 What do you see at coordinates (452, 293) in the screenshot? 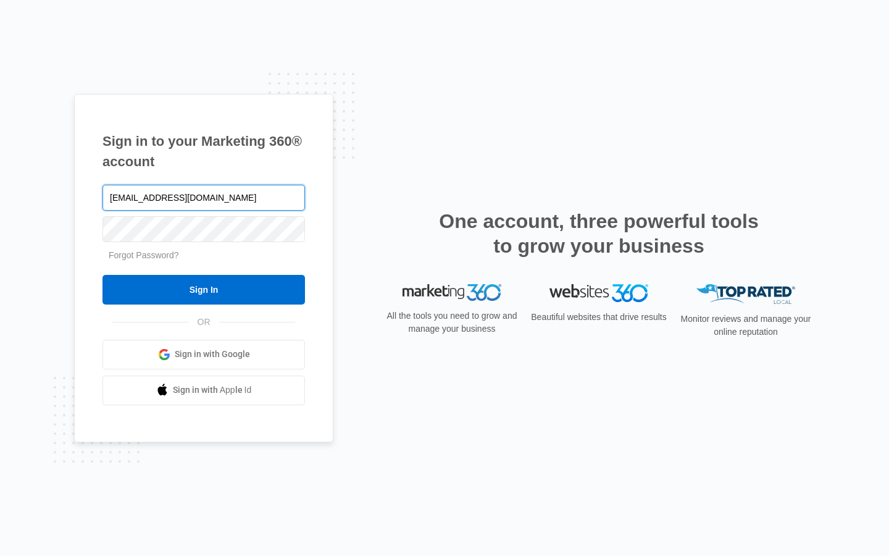
I see `img: Marketing 360` at bounding box center [452, 293].